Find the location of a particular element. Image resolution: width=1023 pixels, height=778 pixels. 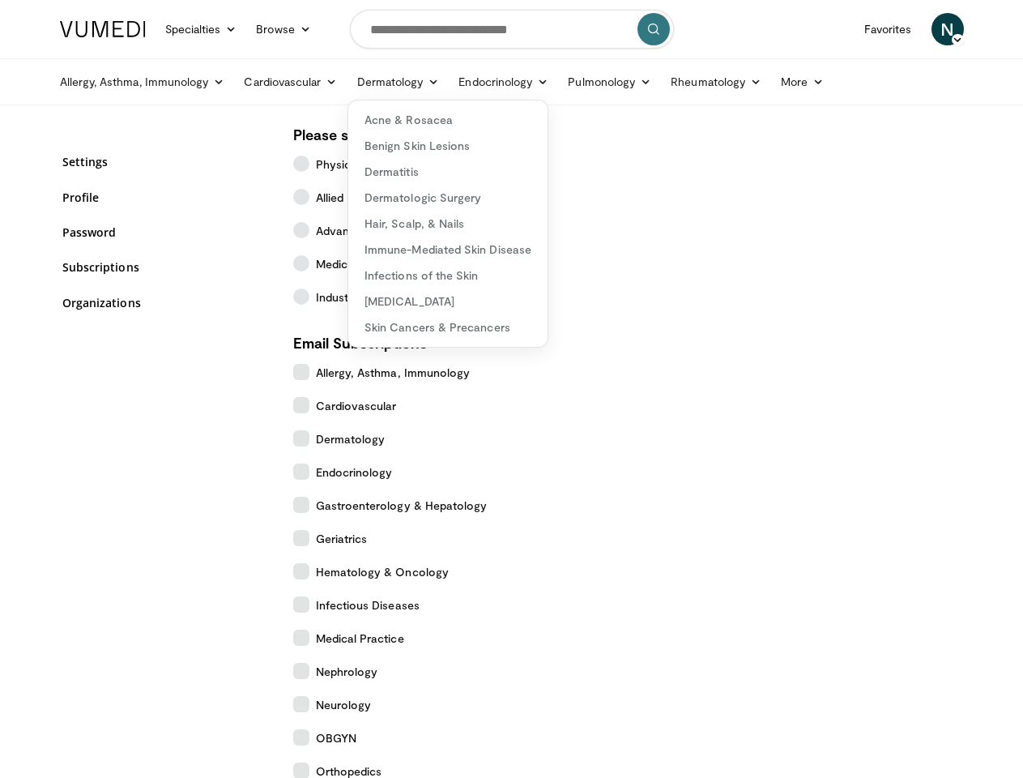

span: Dermatology is located at coordinates (351, 438).